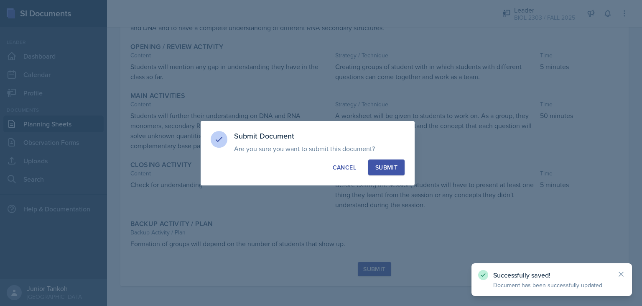 The image size is (642, 306). What do you see at coordinates (320, 148) in the screenshot?
I see `p: Are you sure you want to submit this document?` at bounding box center [320, 148].